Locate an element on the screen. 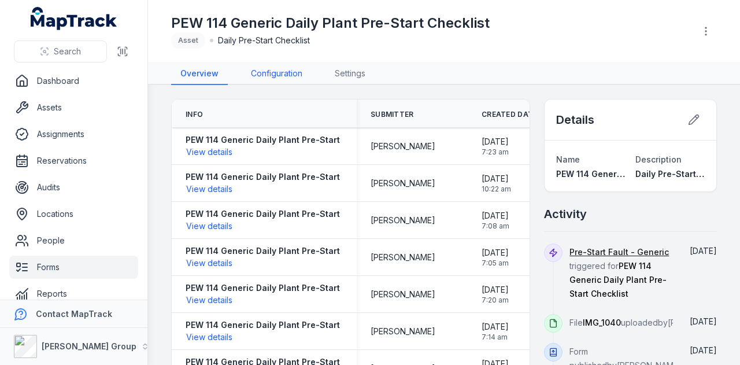 The image size is (740, 365). span: PEW 114 Generic Daily Plant Pre-Start Checklist is located at coordinates (618, 279).